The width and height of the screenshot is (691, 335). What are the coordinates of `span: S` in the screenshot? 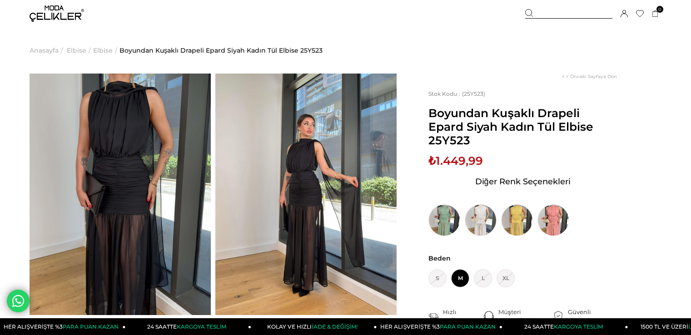 It's located at (438, 279).